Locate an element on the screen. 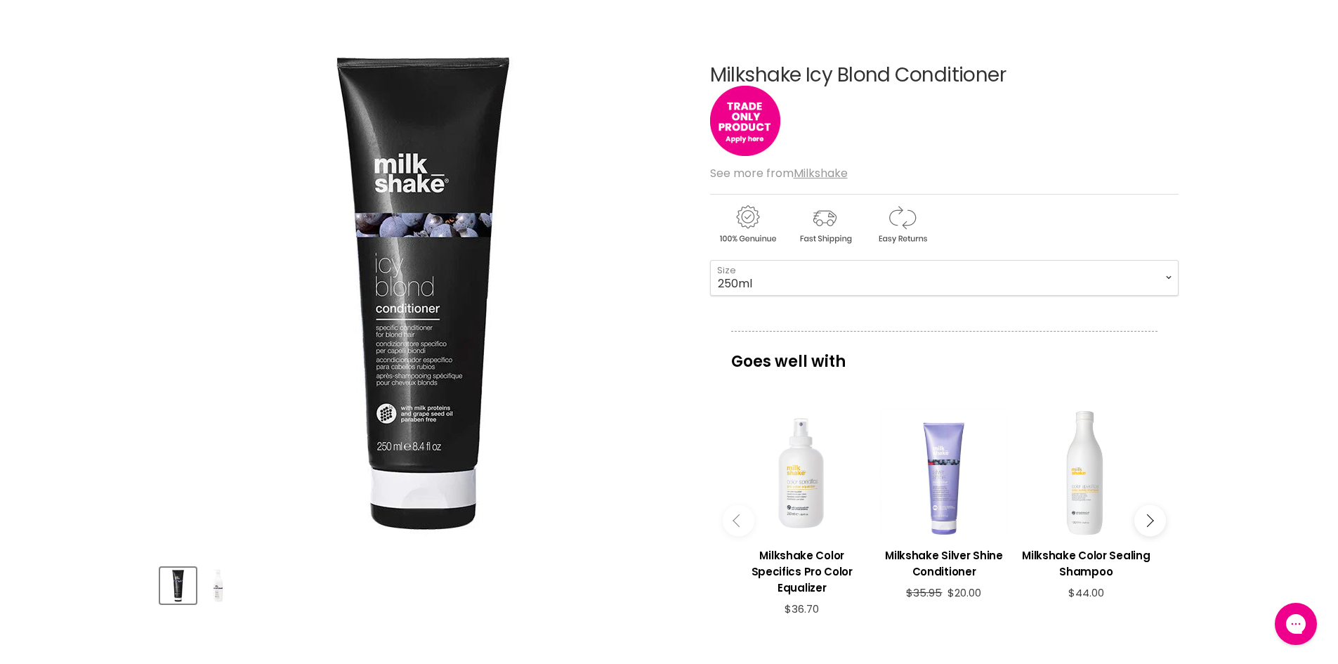  a: View product:Milkshake Color Sealing Shampoo is located at coordinates (1086, 561).